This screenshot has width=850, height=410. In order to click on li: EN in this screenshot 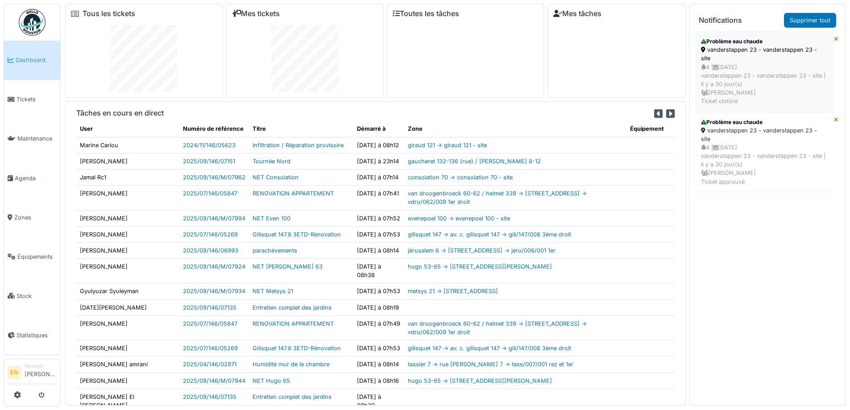, I will do `click(14, 373)`.